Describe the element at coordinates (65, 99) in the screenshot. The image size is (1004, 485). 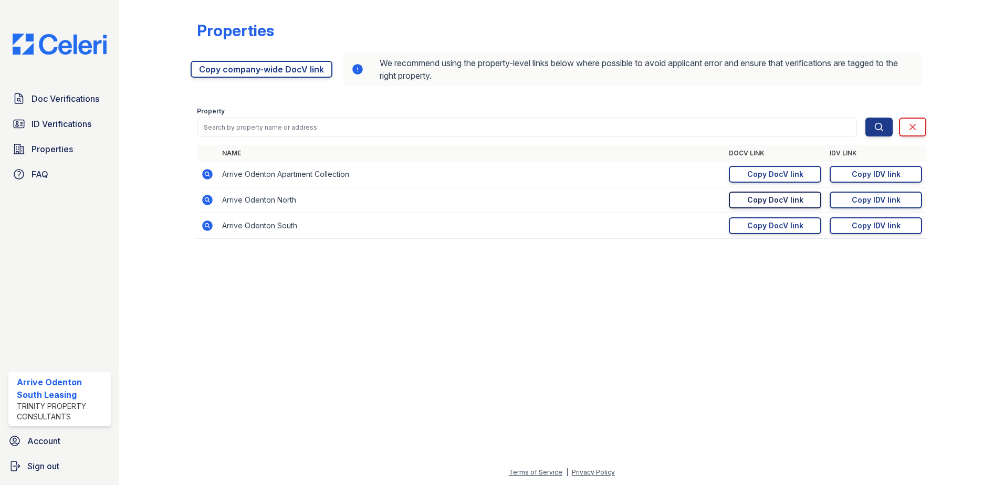
I see `span: Doc Verifications` at that location.